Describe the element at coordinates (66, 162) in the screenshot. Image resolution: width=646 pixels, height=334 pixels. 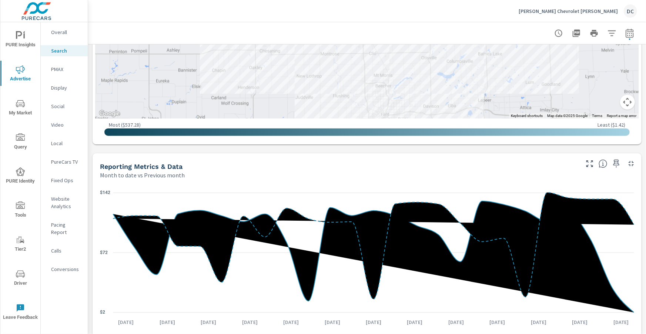
I see `p: PureCars TV` at that location.